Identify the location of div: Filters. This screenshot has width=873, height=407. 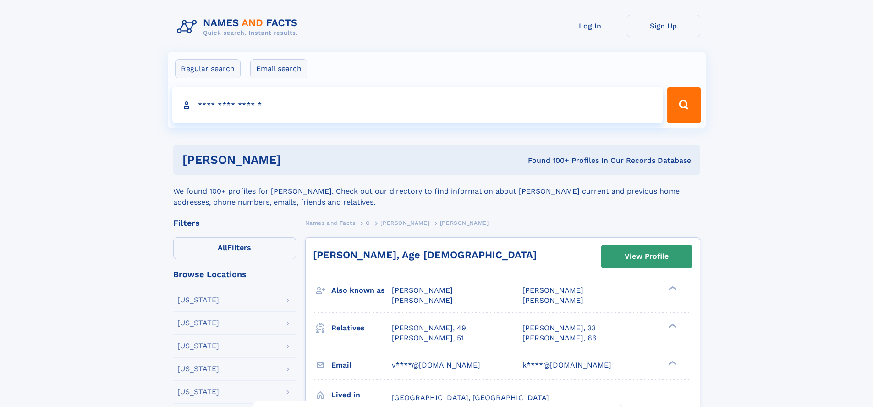
(235, 223).